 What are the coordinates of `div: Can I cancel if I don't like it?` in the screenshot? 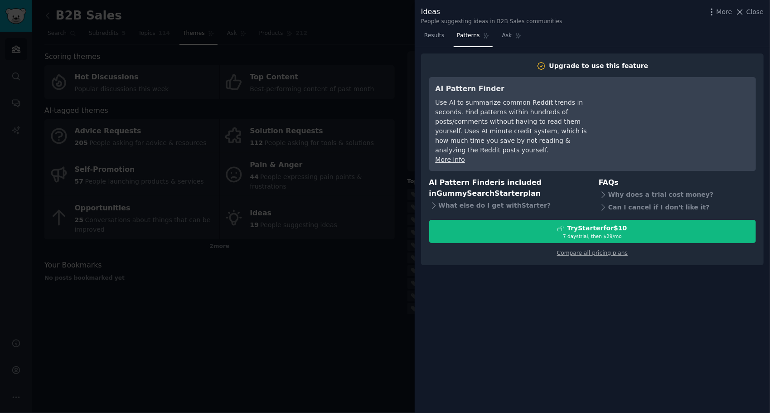 It's located at (677, 207).